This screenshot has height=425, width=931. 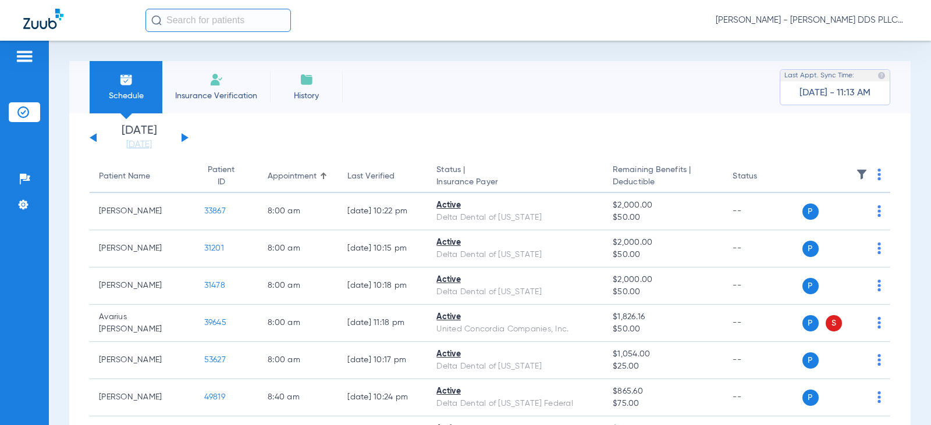 I want to click on img: Manual Insurance Verification, so click(x=216, y=80).